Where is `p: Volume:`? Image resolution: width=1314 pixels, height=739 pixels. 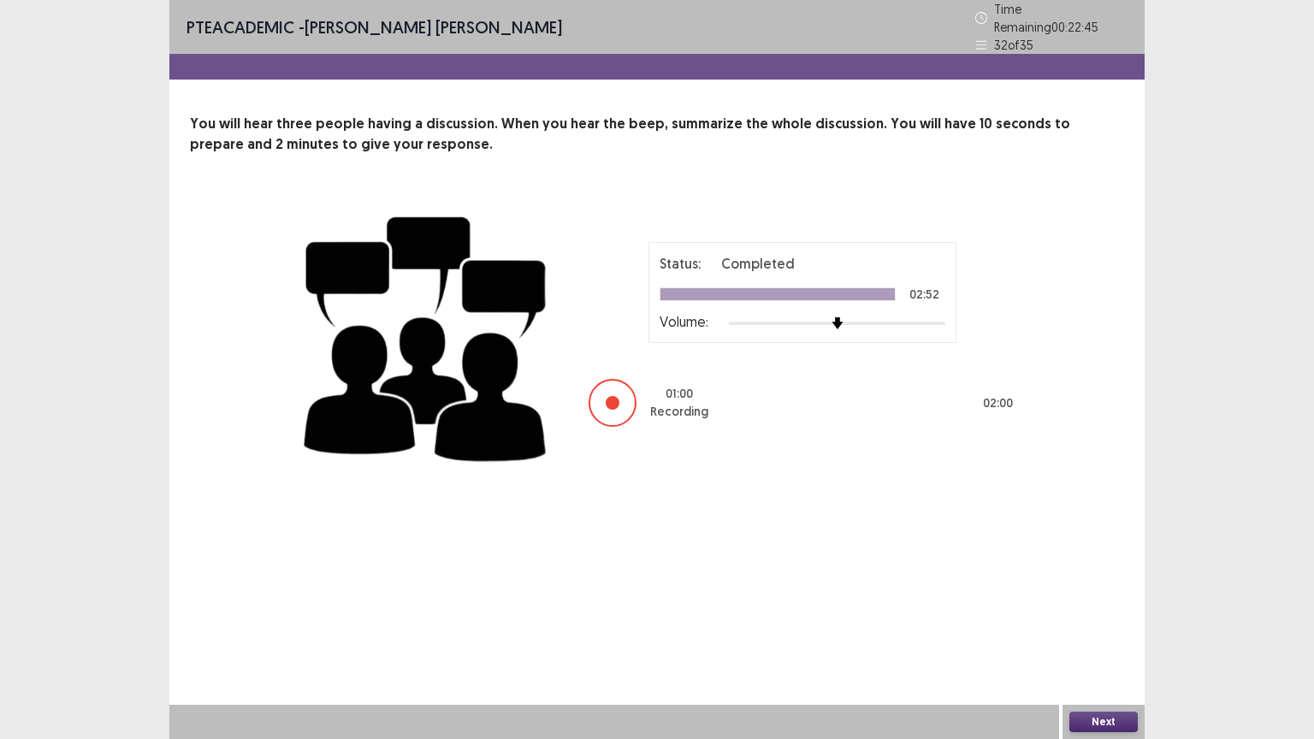 p: Volume: is located at coordinates (684, 322).